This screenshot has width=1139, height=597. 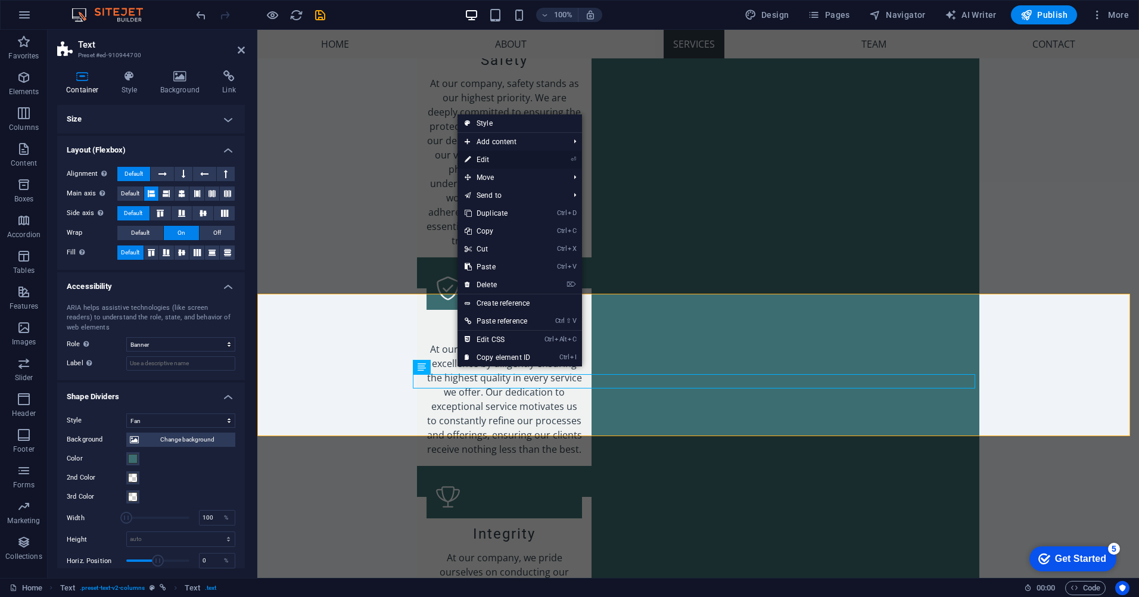 What do you see at coordinates (217, 233) in the screenshot?
I see `span: Off` at bounding box center [217, 233].